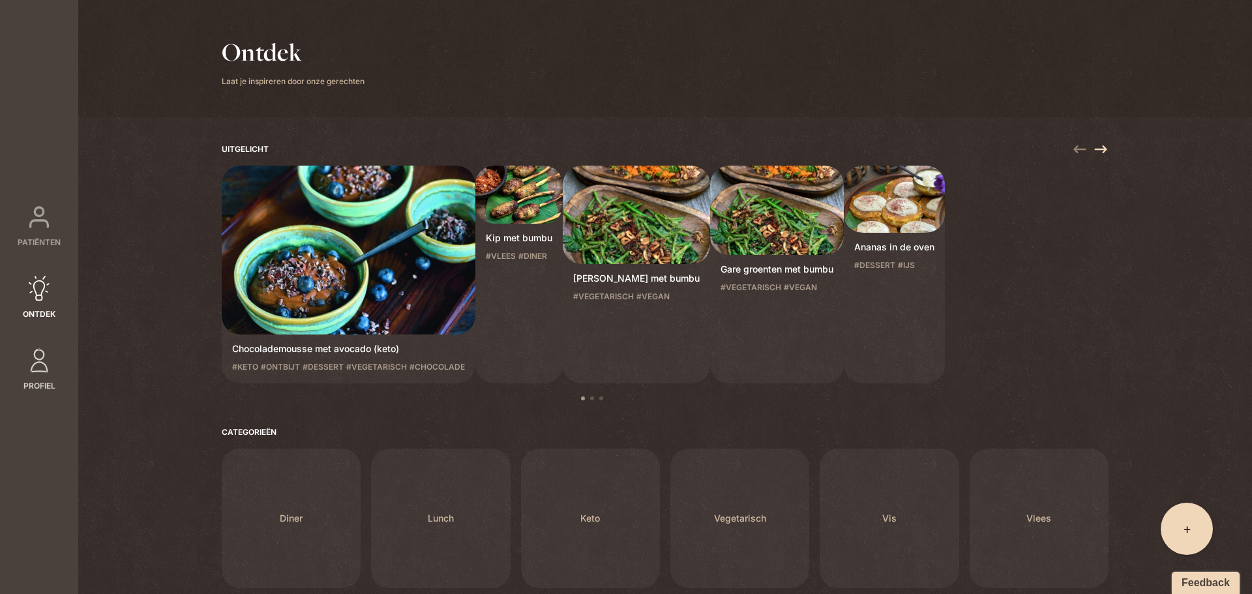 Image resolution: width=1252 pixels, height=594 pixels. Describe the element at coordinates (348, 275) in the screenshot. I see `a: Chocolademousse met avocado (keto)#keto#ontbijt#dessert#vegetarisch#chocolade` at that location.